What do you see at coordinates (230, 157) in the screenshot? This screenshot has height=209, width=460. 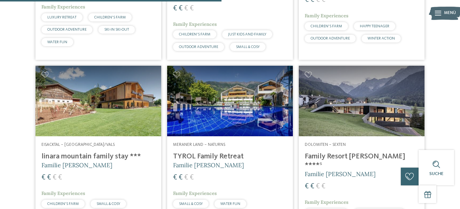 I see `h4: TYROL Family Retreat` at bounding box center [230, 157].